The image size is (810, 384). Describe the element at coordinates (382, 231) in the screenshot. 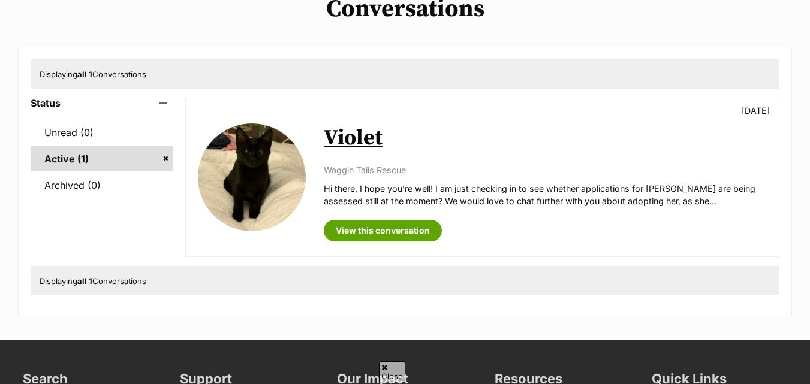

I see `a: View this conversation` at that location.